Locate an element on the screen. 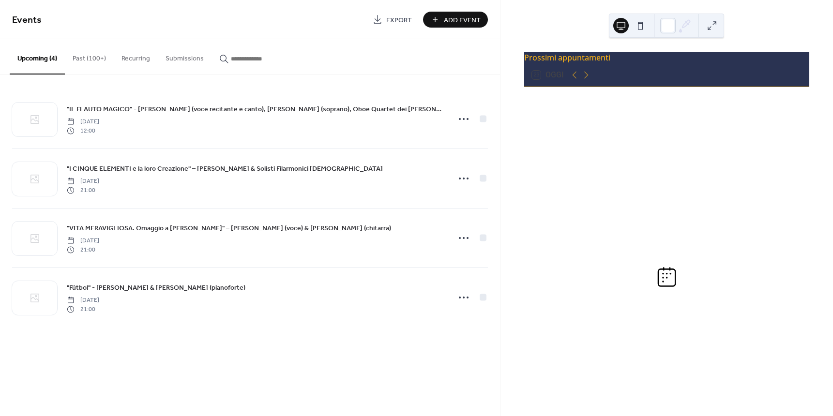  span: Export is located at coordinates (399, 20).